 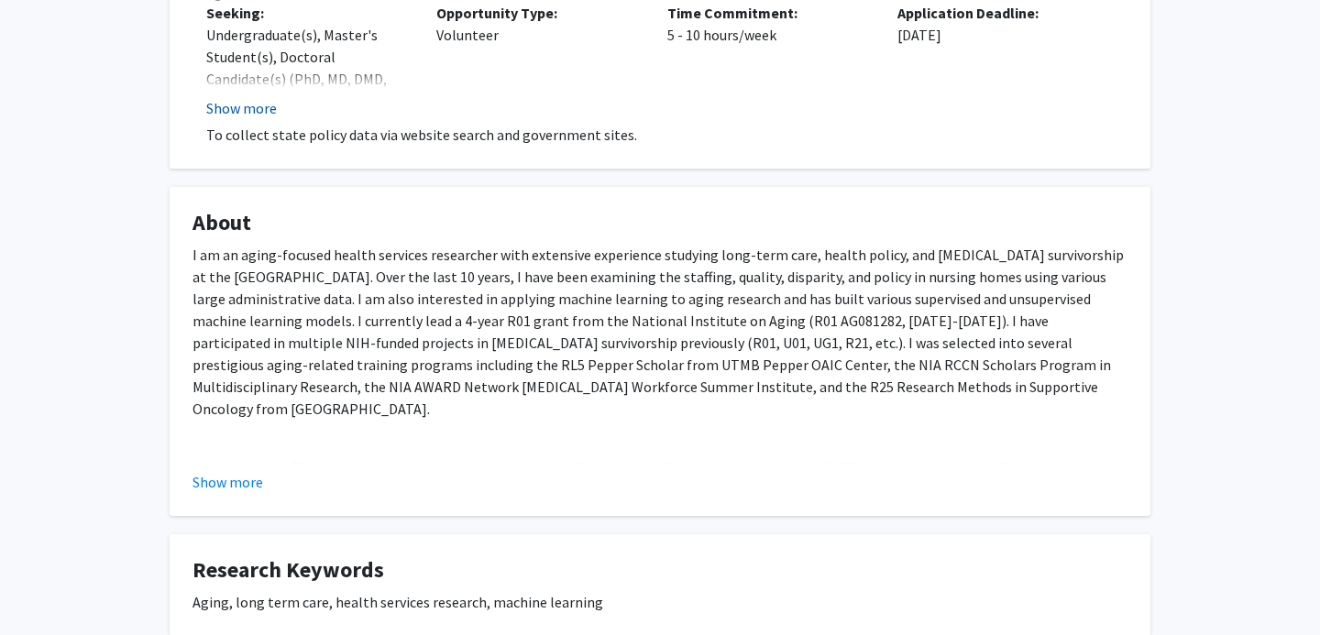 I want to click on div: Undergraduate(s), Master's Student(s), Doctoral Candidate(s) (PhD, MD, DMD, PharmD, etc.), Medica..., so click(x=307, y=79).